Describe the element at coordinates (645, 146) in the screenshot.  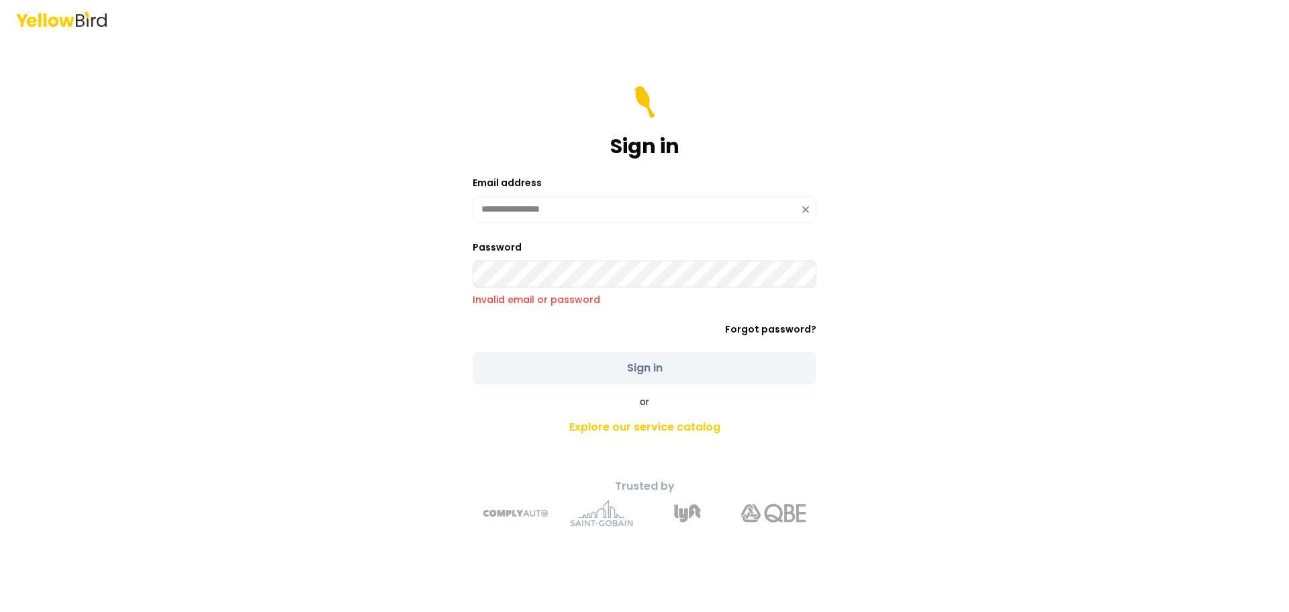
I see `h1: Sign in` at that location.